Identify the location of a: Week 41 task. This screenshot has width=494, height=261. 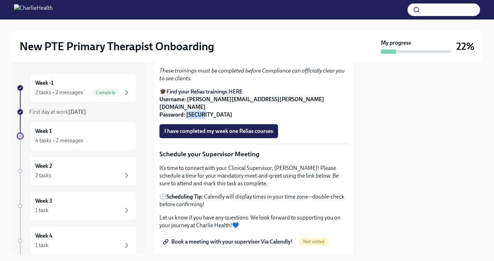
(77, 241).